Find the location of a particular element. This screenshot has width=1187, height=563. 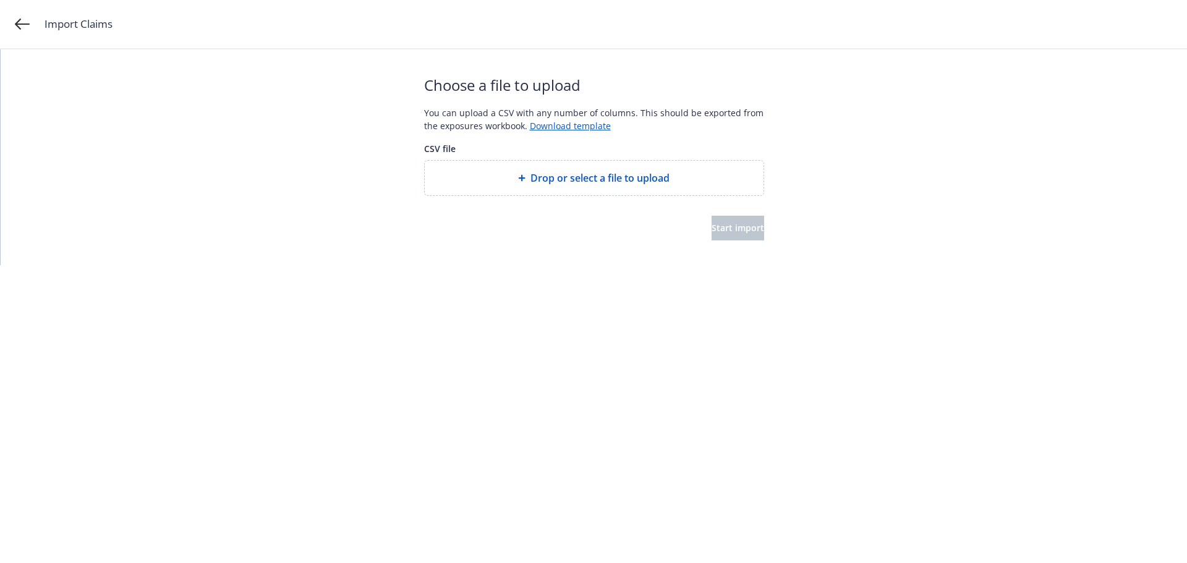

span: Start import is located at coordinates (738, 228).